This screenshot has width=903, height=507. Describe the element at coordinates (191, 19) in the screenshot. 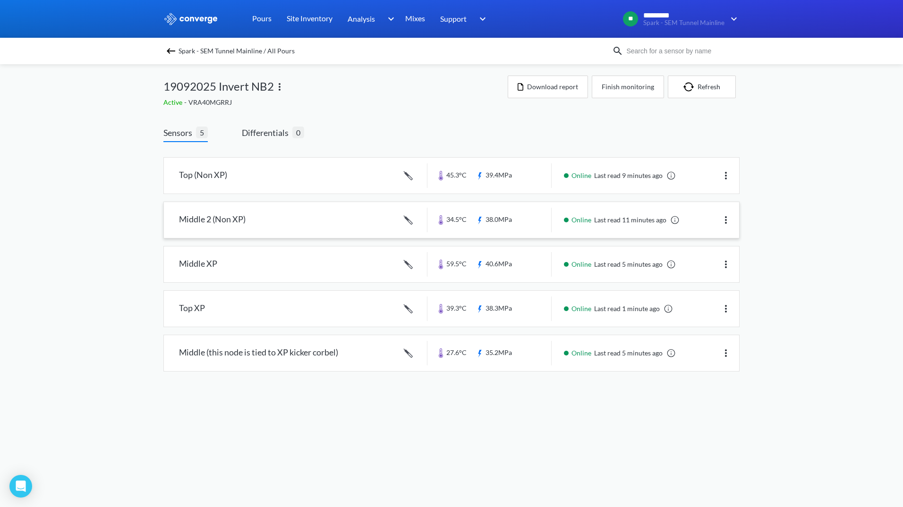

I see `img: logo_ewhite.svg` at that location.